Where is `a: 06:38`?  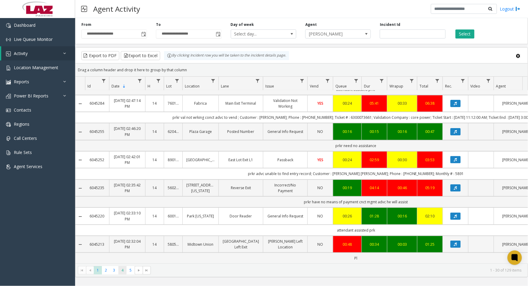 a: 06:38 is located at coordinates (430, 103).